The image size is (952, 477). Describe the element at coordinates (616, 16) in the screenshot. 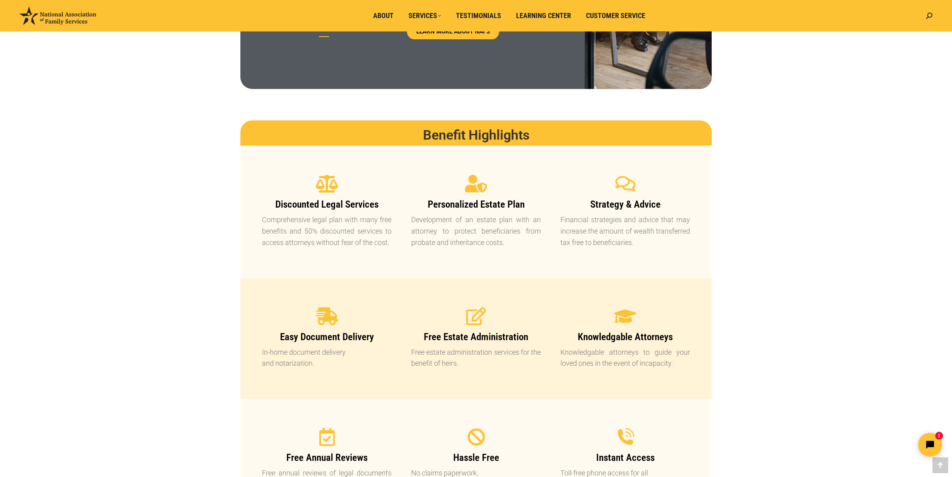

I see `span: Customer Service` at that location.